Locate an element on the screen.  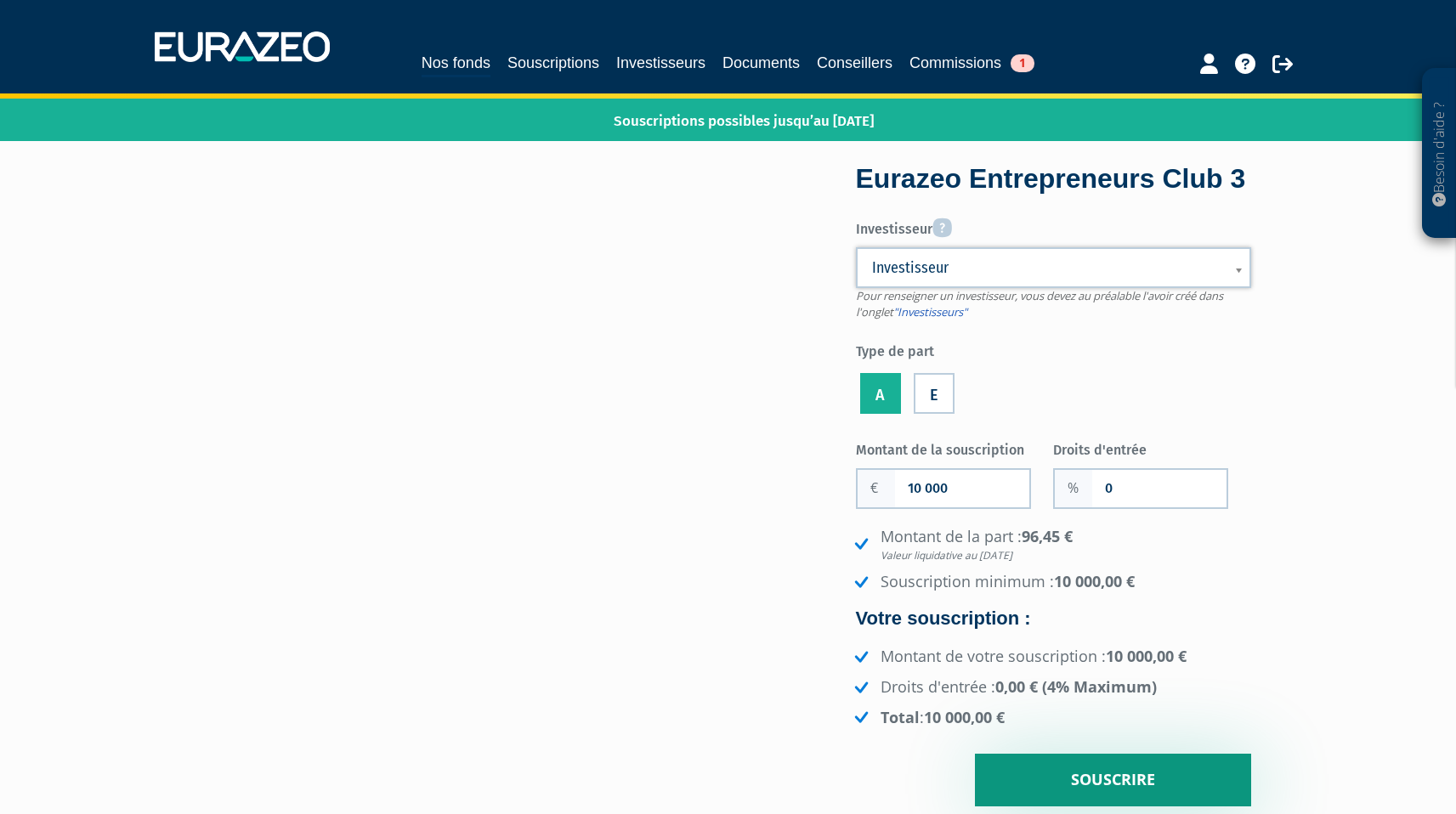
li: Souscription minimum : is located at coordinates (1051, 583).